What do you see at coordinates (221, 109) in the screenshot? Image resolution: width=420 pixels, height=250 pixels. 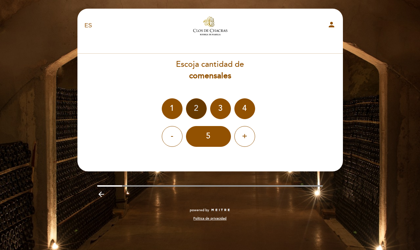 I see `div: 3` at bounding box center [221, 109].